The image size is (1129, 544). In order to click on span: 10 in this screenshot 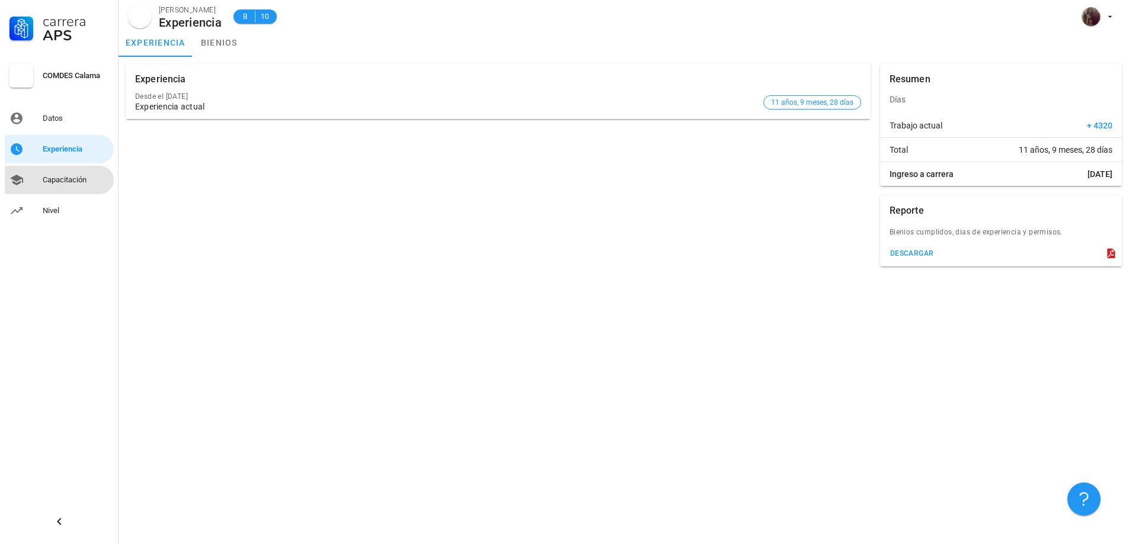, I will do `click(265, 17)`.